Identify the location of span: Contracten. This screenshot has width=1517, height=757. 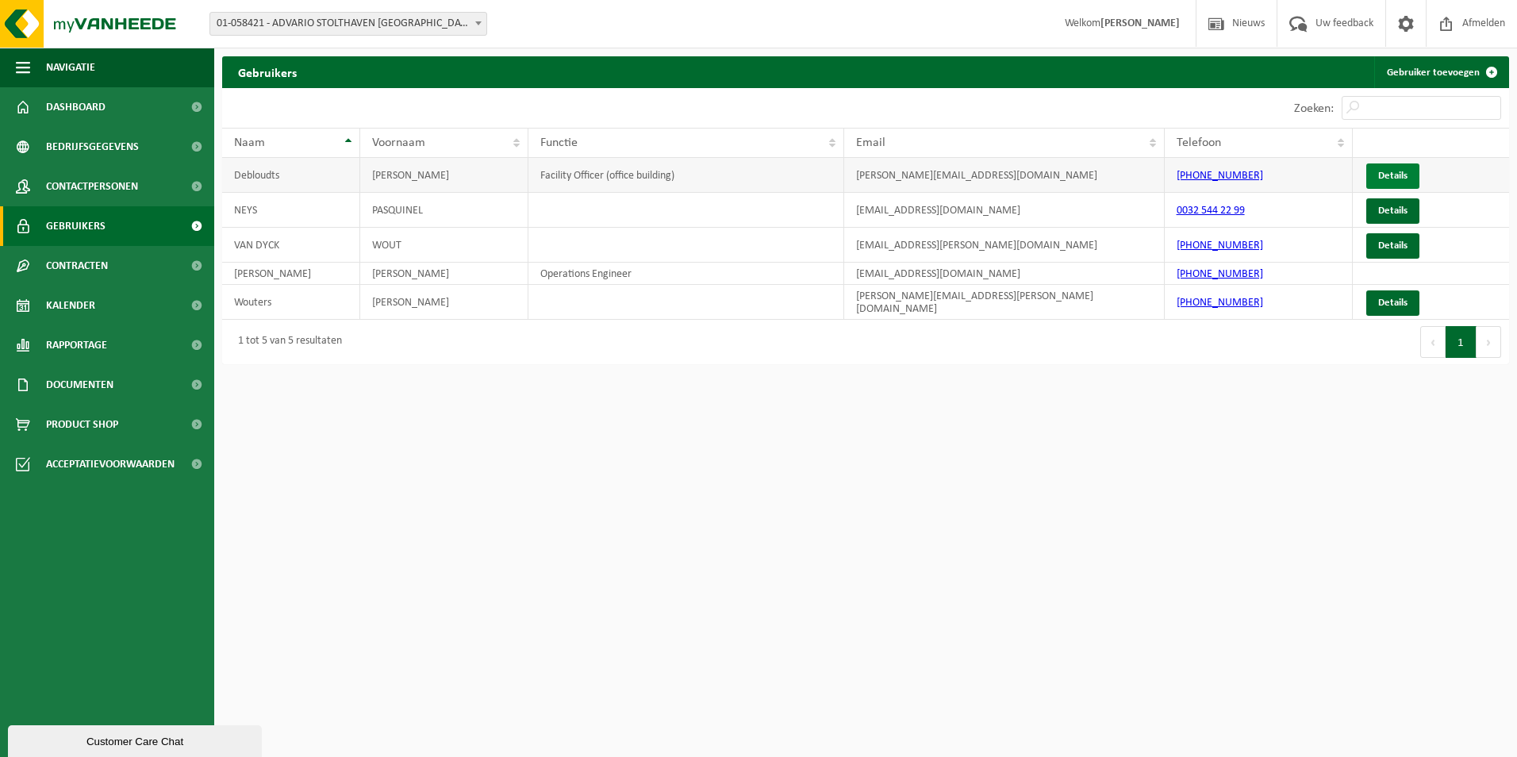
(77, 266).